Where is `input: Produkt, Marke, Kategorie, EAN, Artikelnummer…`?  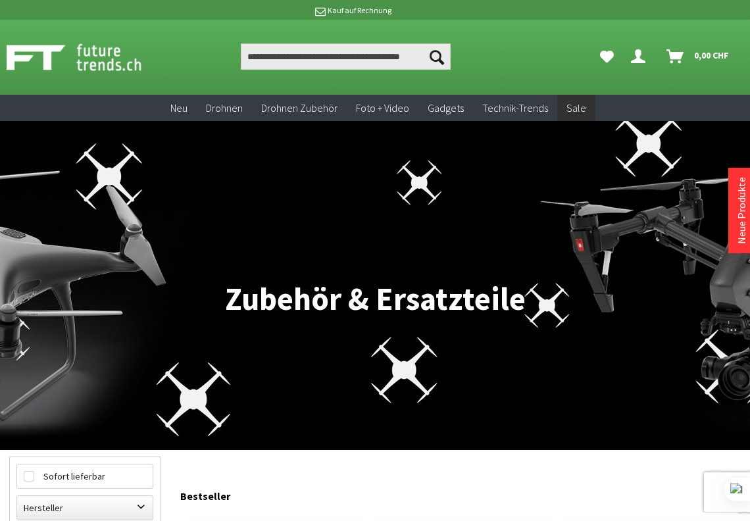
input: Produkt, Marke, Kategorie, EAN, Artikelnummer… is located at coordinates (346, 57).